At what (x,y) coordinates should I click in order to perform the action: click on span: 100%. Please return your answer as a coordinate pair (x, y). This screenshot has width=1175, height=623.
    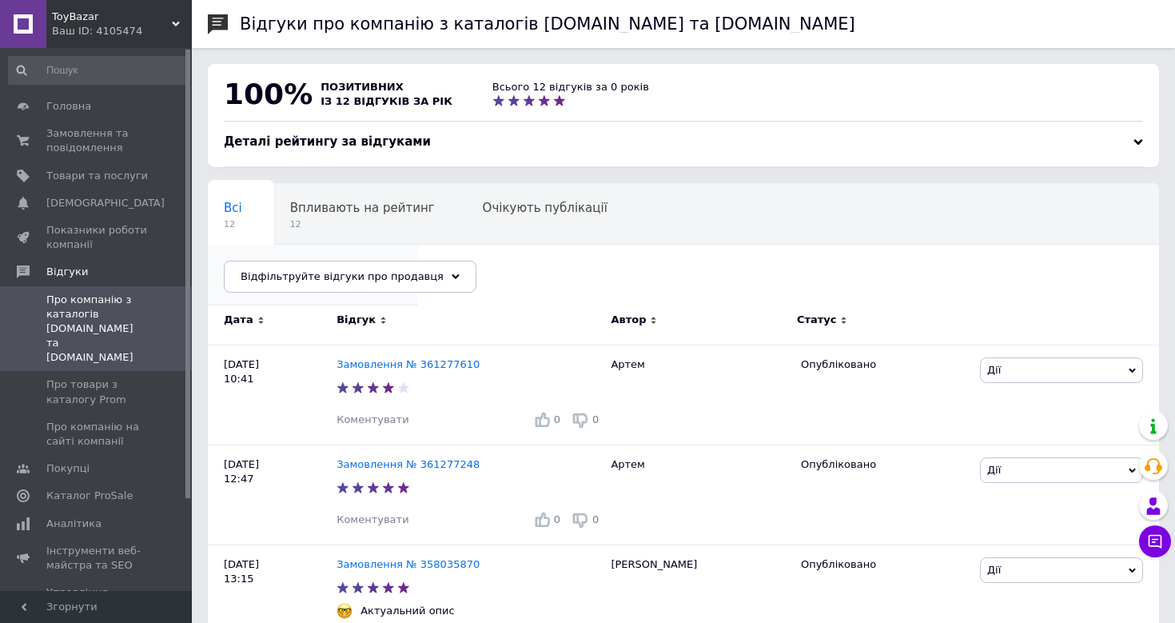
    Looking at the image, I should click on (268, 94).